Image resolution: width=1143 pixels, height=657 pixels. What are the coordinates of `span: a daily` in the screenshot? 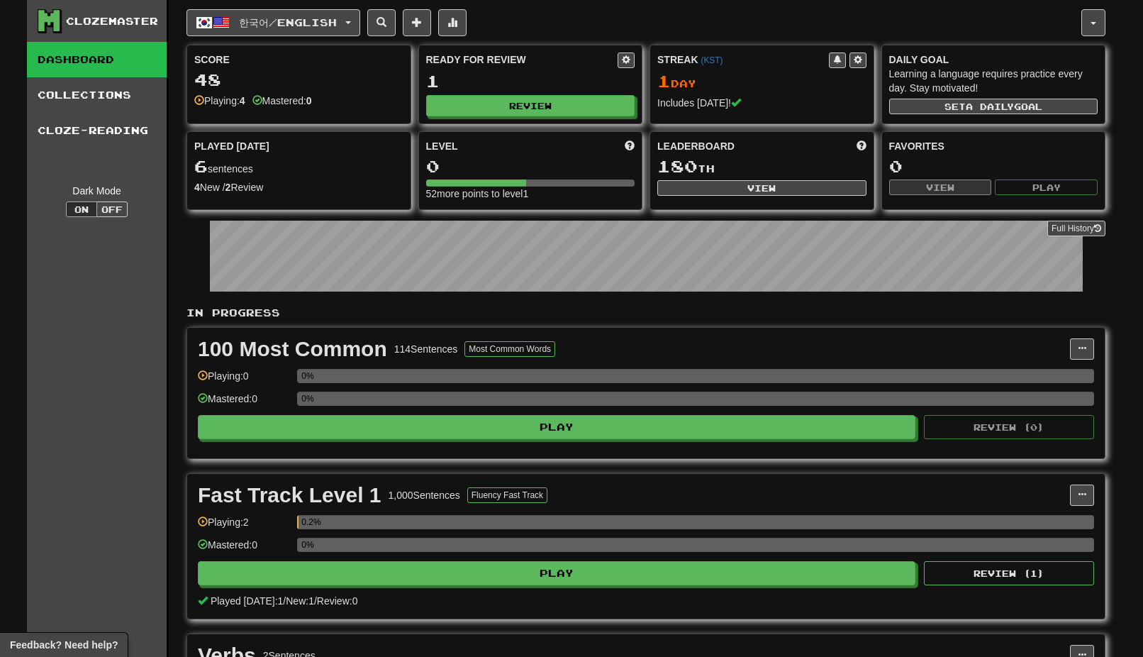 It's located at (990, 106).